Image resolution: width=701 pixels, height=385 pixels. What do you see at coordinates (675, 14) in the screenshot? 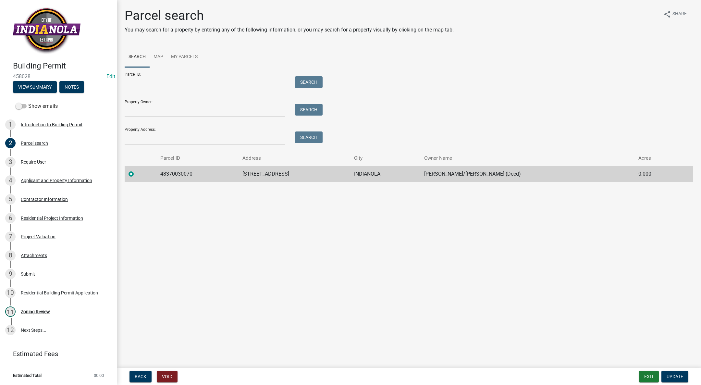
I see `button: shareShare` at bounding box center [675, 14].